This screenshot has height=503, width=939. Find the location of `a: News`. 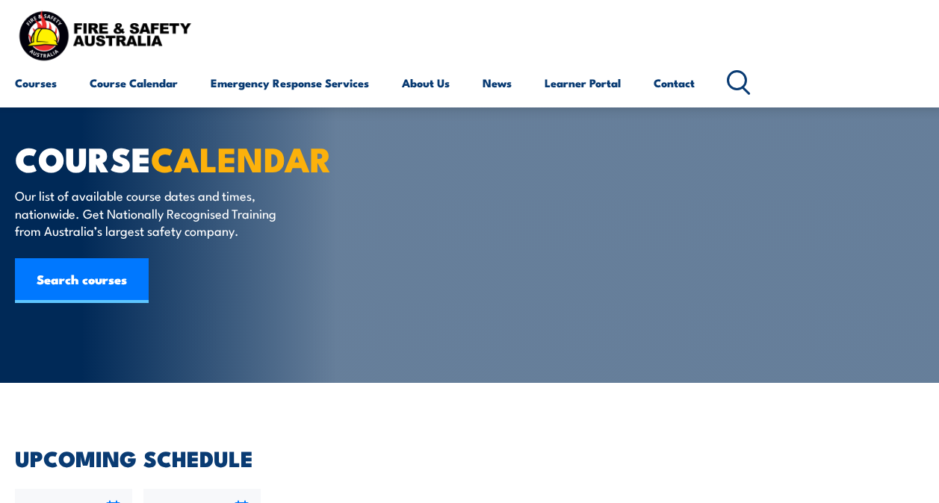

a: News is located at coordinates (497, 83).